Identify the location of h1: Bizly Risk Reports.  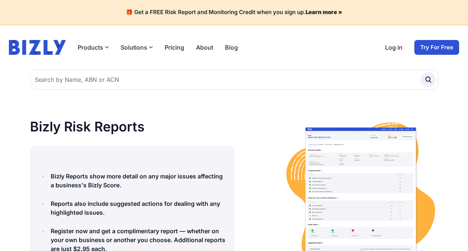
(132, 126).